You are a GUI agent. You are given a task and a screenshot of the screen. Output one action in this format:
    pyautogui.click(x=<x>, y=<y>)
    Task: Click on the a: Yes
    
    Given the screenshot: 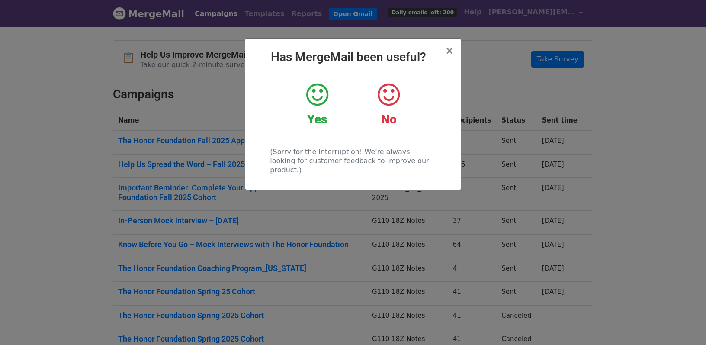 What is the action you would take?
    pyautogui.click(x=317, y=104)
    